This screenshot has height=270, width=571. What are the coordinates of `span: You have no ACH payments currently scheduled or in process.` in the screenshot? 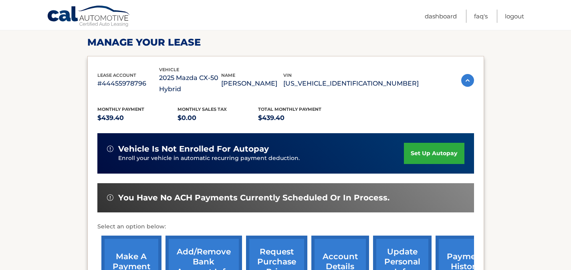 It's located at (253, 198).